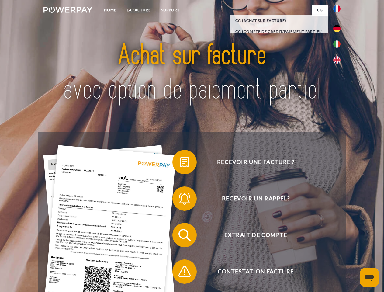 The width and height of the screenshot is (384, 292). Describe the element at coordinates (256, 199) in the screenshot. I see `span: Recevoir un rappel?` at that location.